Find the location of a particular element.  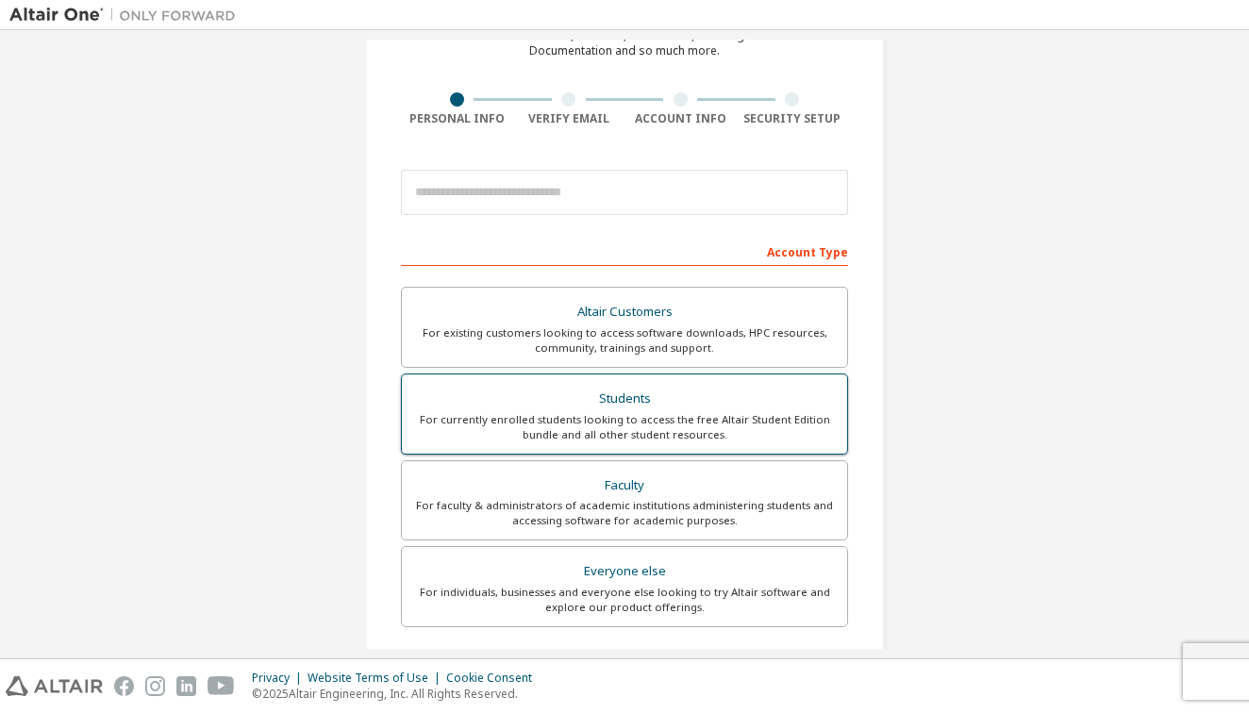

div: For faculty & administrators of academic institutions administering students and accessing softwa... is located at coordinates (624, 513).